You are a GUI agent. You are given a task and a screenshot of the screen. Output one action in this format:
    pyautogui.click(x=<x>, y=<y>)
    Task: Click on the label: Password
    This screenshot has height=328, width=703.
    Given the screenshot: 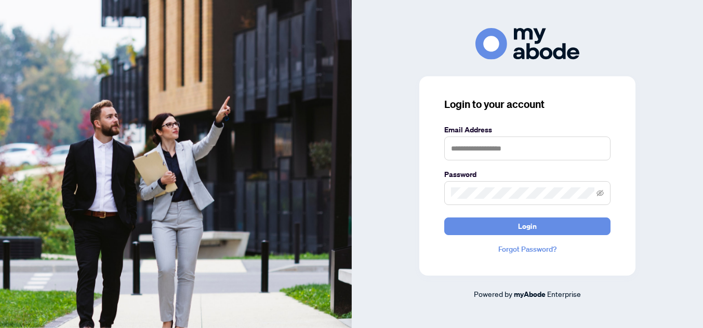 What is the action you would take?
    pyautogui.click(x=527, y=175)
    